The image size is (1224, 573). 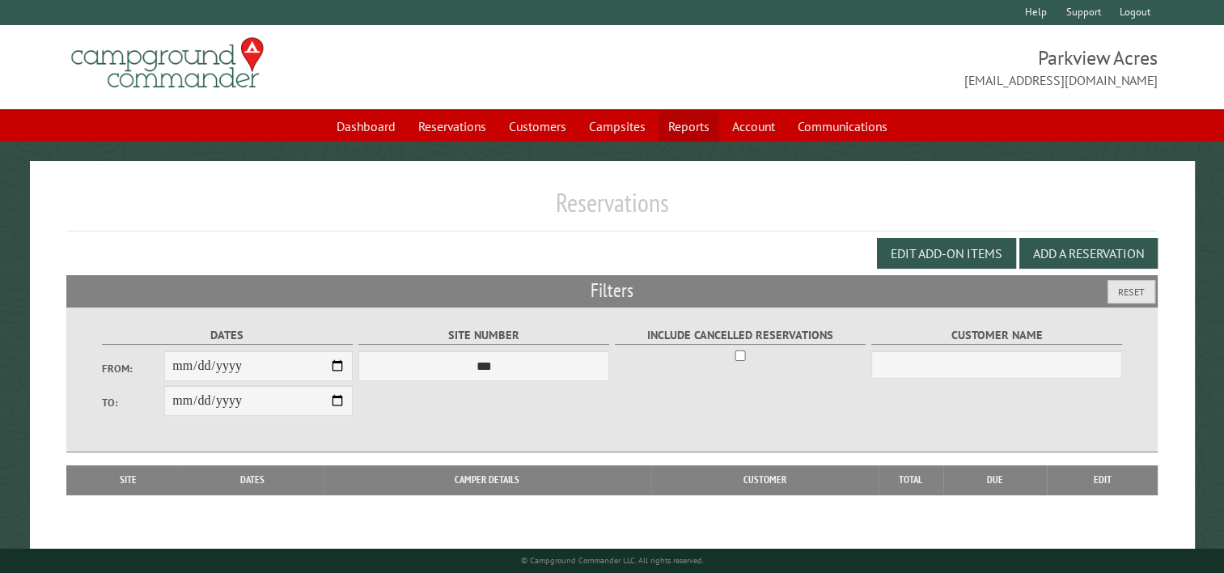 I want to click on a: Reservations, so click(x=452, y=126).